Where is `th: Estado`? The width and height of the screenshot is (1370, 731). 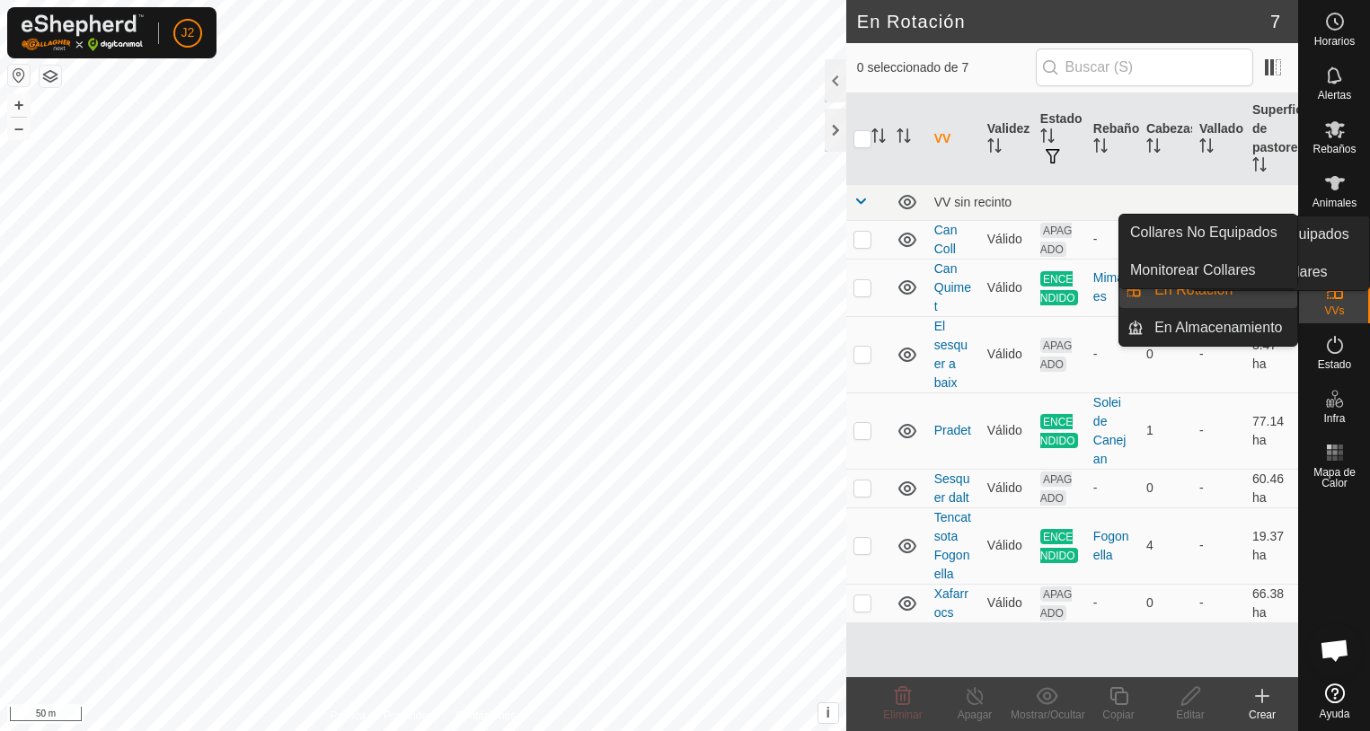
th: Estado is located at coordinates (1059, 139).